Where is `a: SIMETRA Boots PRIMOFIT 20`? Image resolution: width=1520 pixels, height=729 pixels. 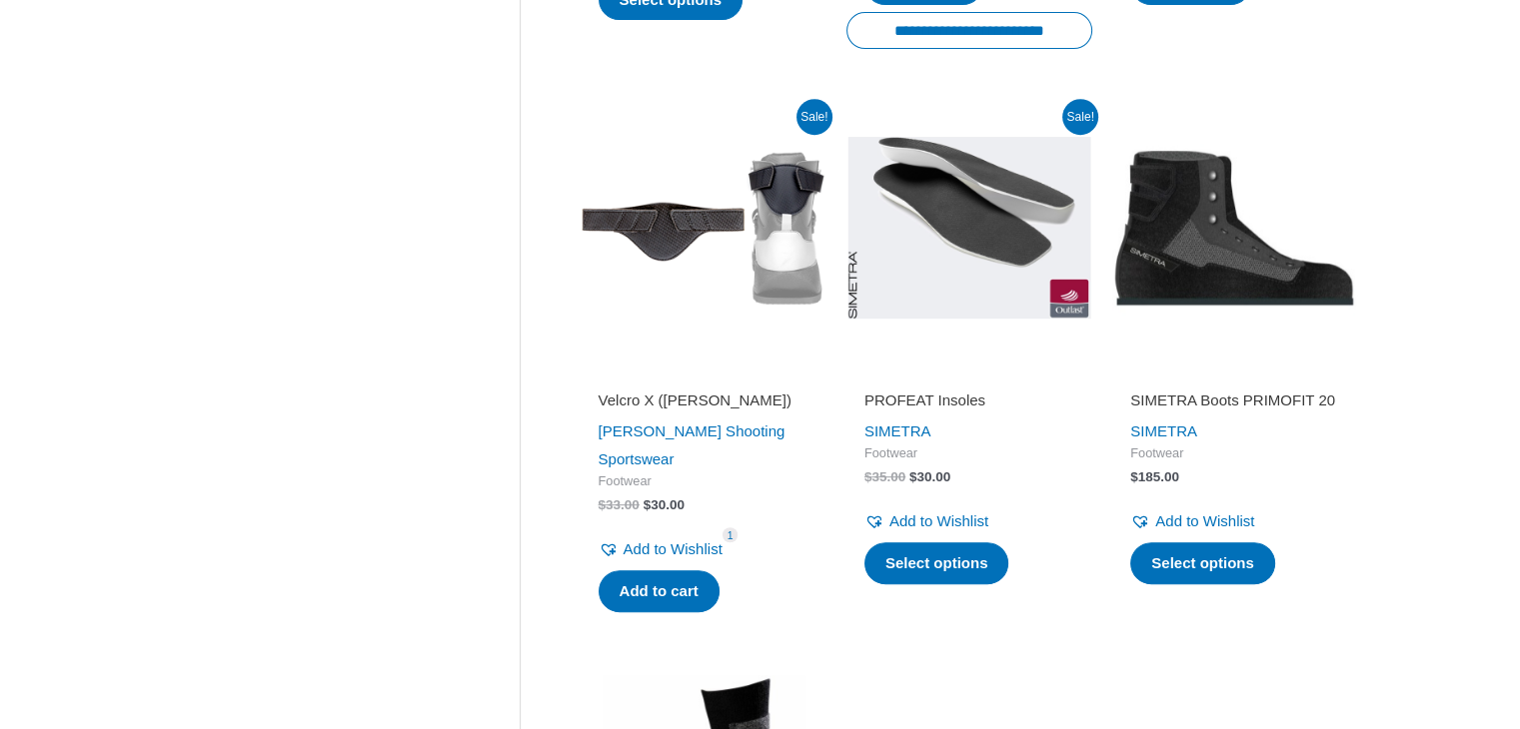 a: SIMETRA Boots PRIMOFIT 20 is located at coordinates (1235, 404).